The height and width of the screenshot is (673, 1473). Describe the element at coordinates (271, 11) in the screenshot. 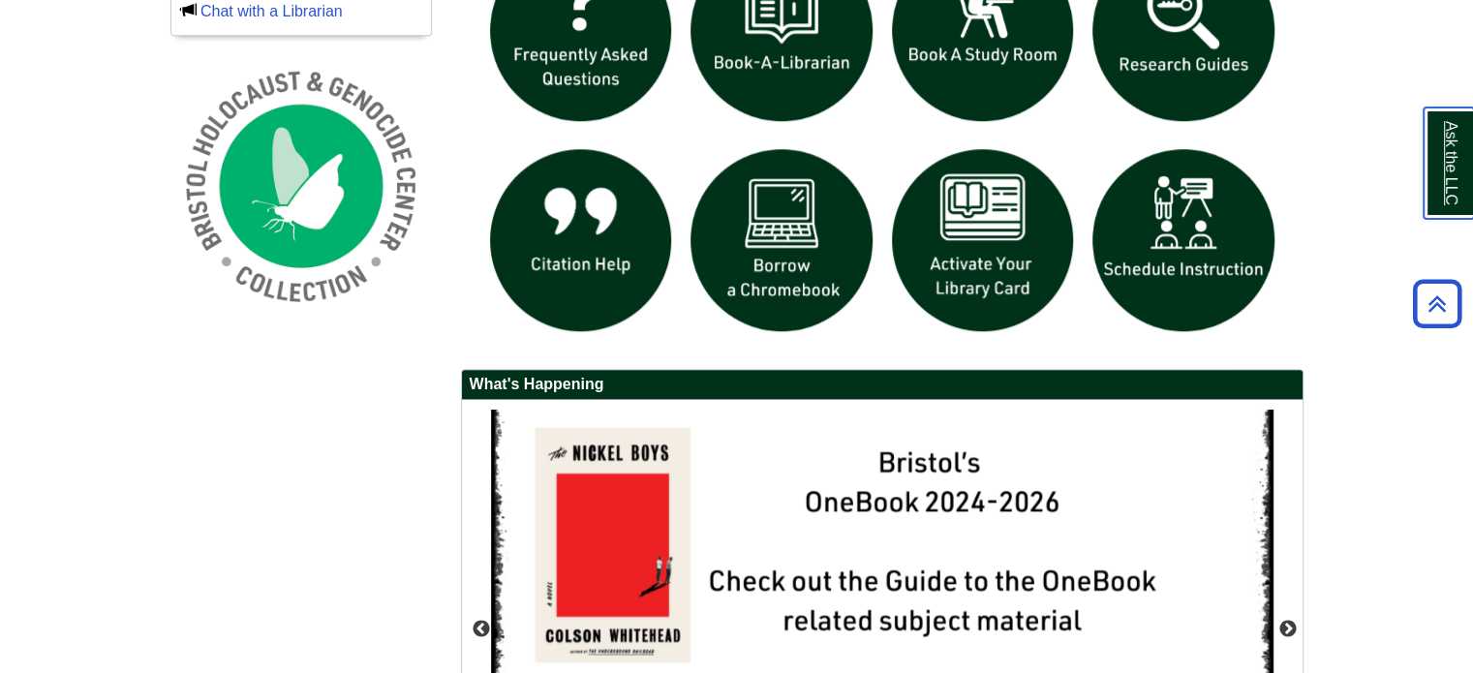

I see `a: Chat with a Librarian` at that location.